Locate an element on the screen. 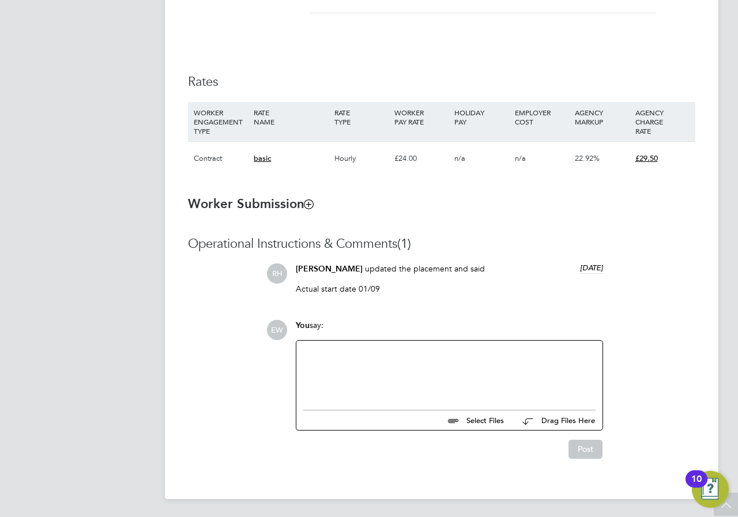  span: EW is located at coordinates (277, 330).